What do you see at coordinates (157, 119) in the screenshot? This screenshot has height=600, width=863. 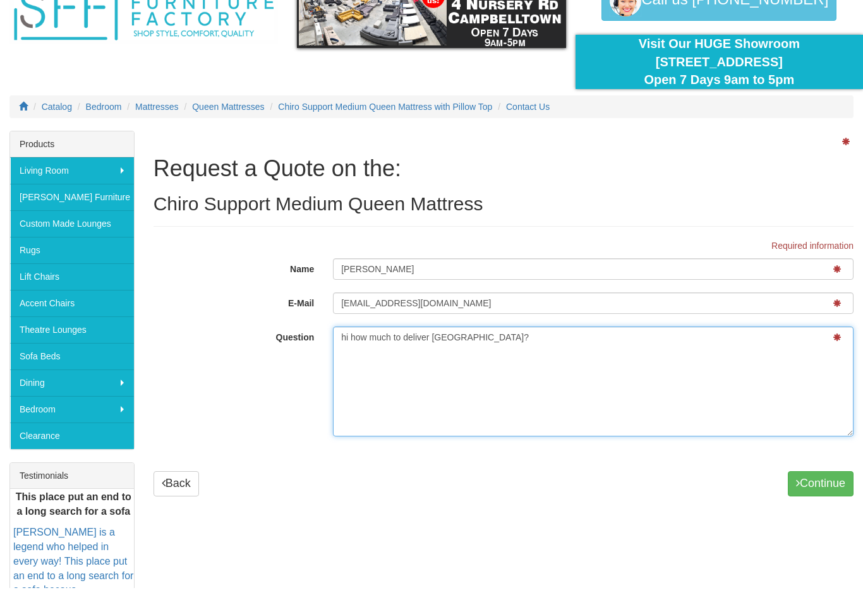 I see `a: Mattresses` at bounding box center [157, 119].